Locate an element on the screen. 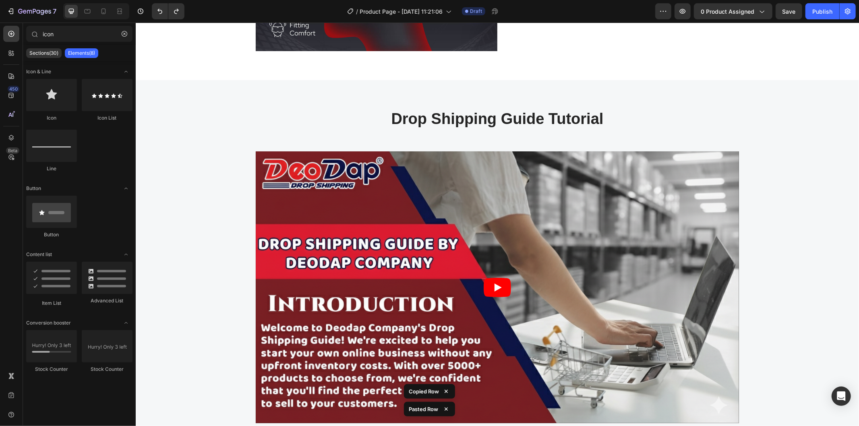 The image size is (859, 426). p: Elements(8) is located at coordinates (81, 53).